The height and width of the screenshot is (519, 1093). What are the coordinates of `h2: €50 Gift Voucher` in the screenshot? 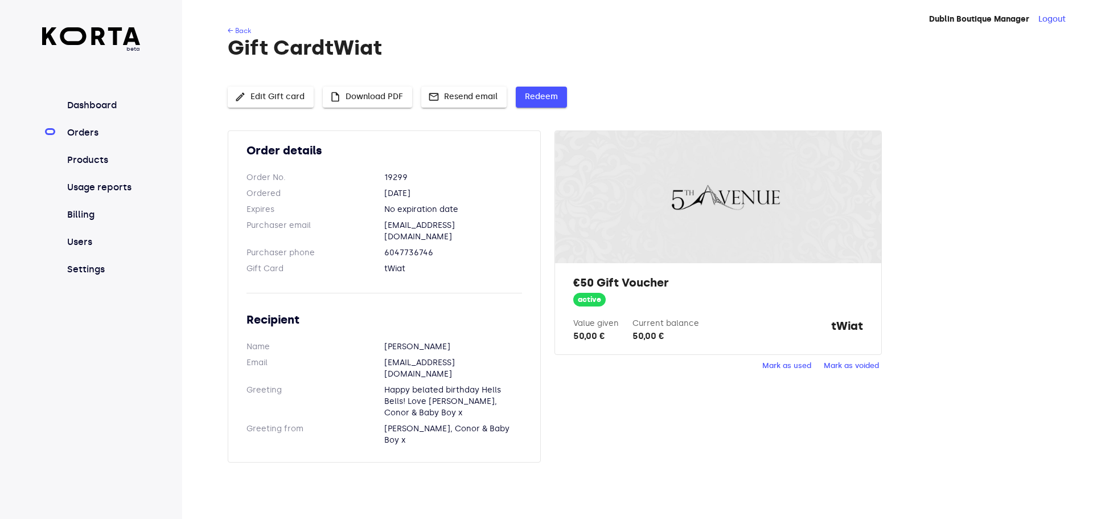 It's located at (718, 282).